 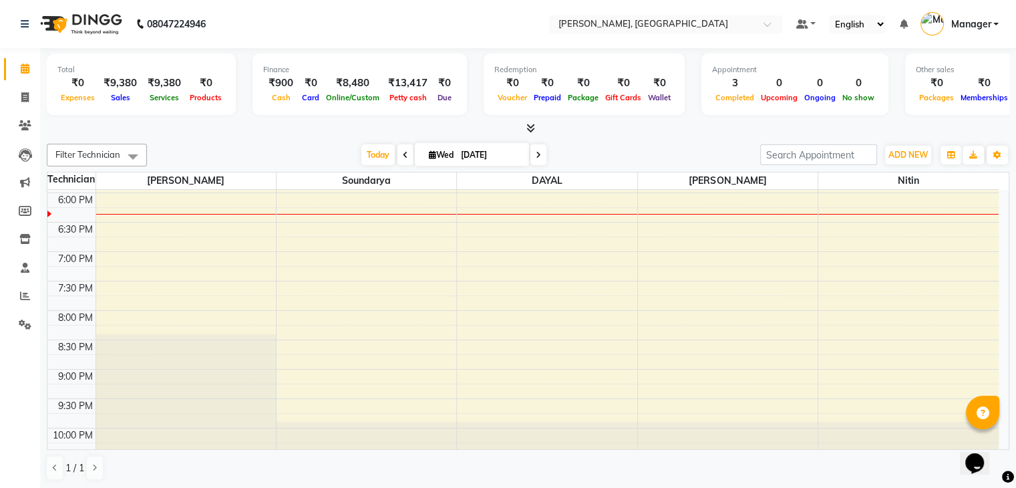 I want to click on div: 7:00 PM, so click(x=75, y=259).